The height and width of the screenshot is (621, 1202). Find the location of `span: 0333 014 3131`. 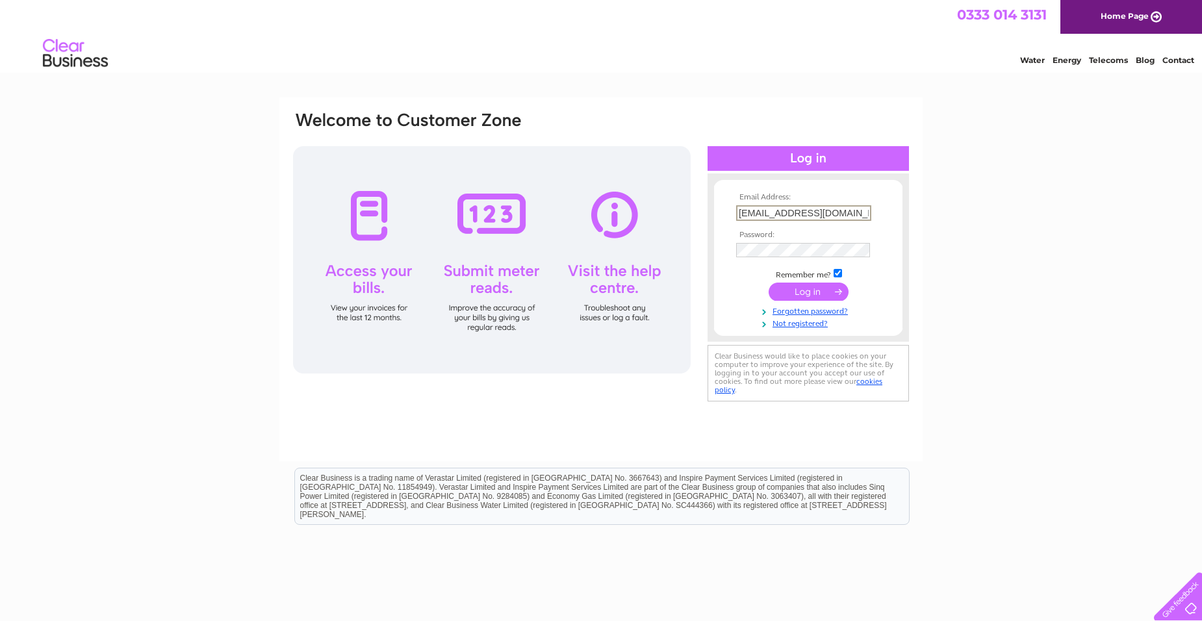

span: 0333 014 3131 is located at coordinates (1002, 14).